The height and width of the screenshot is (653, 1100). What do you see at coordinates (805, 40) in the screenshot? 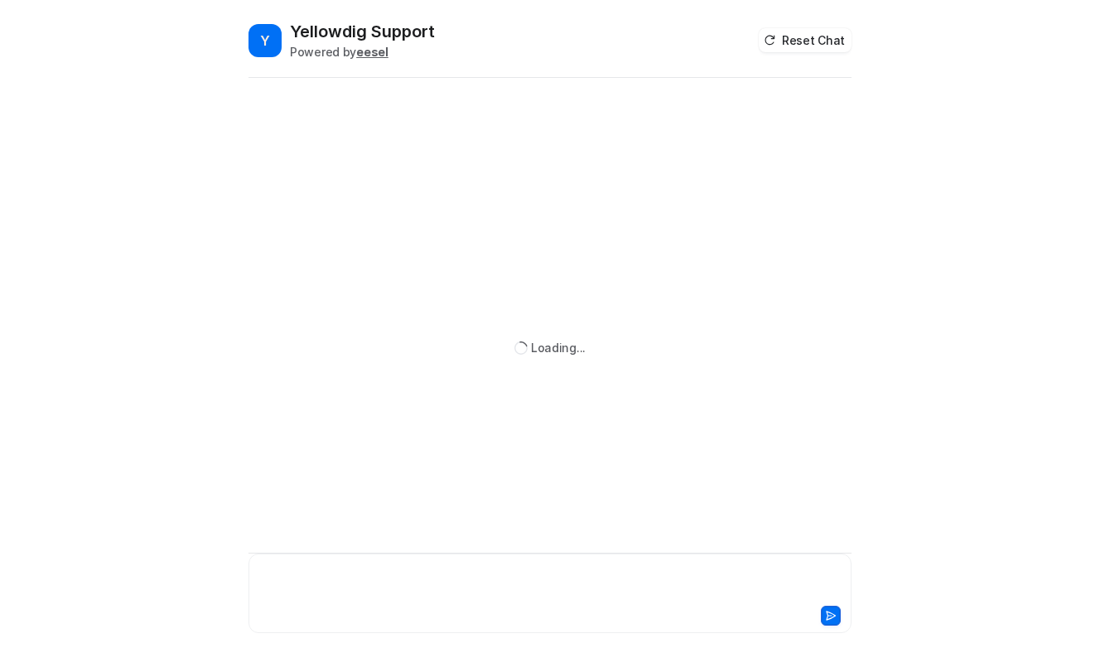
I see `button: Reset Chat` at bounding box center [805, 40].